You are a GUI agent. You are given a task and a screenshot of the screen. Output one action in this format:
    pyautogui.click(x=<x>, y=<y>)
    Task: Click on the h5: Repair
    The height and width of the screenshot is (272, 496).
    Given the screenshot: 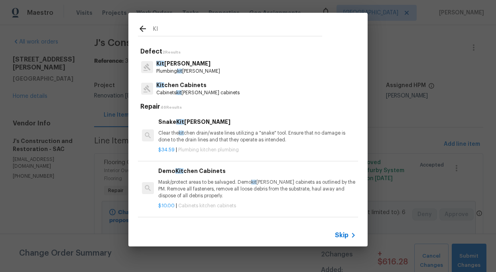 What is the action you would take?
    pyautogui.click(x=249, y=106)
    